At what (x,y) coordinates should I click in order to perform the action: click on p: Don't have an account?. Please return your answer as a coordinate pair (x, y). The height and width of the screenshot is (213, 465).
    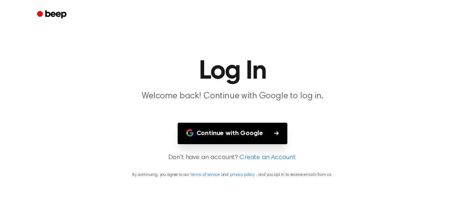
    Looking at the image, I should click on (233, 157).